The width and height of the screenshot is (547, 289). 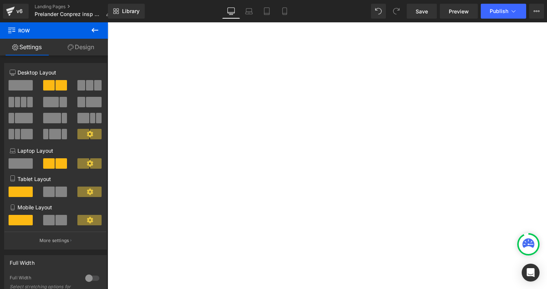 What do you see at coordinates (55, 207) in the screenshot?
I see `p: Mobile Layout` at bounding box center [55, 207].